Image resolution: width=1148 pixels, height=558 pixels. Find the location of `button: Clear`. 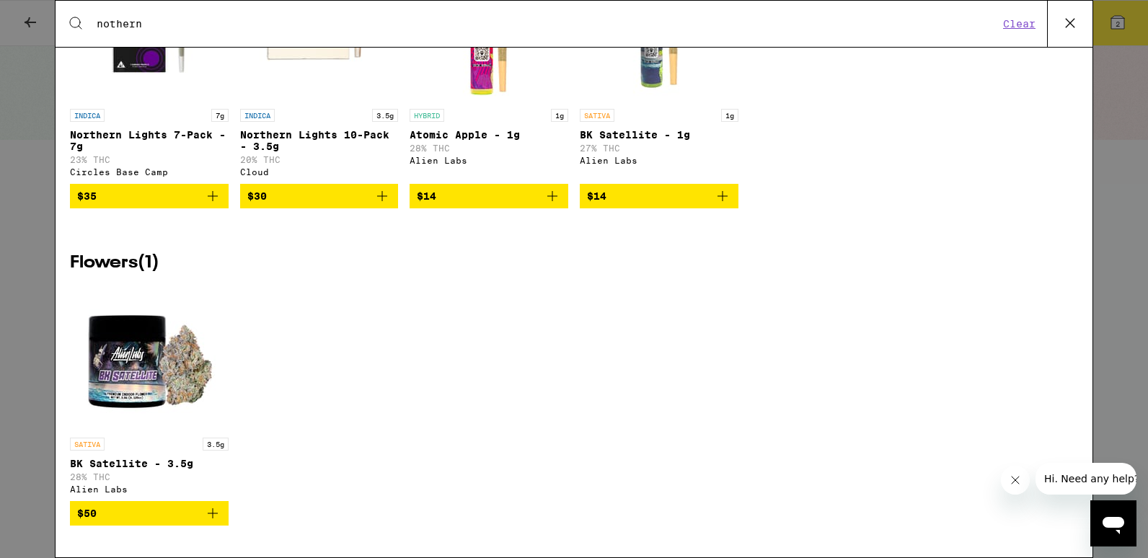

button: Clear is located at coordinates (1019, 24).